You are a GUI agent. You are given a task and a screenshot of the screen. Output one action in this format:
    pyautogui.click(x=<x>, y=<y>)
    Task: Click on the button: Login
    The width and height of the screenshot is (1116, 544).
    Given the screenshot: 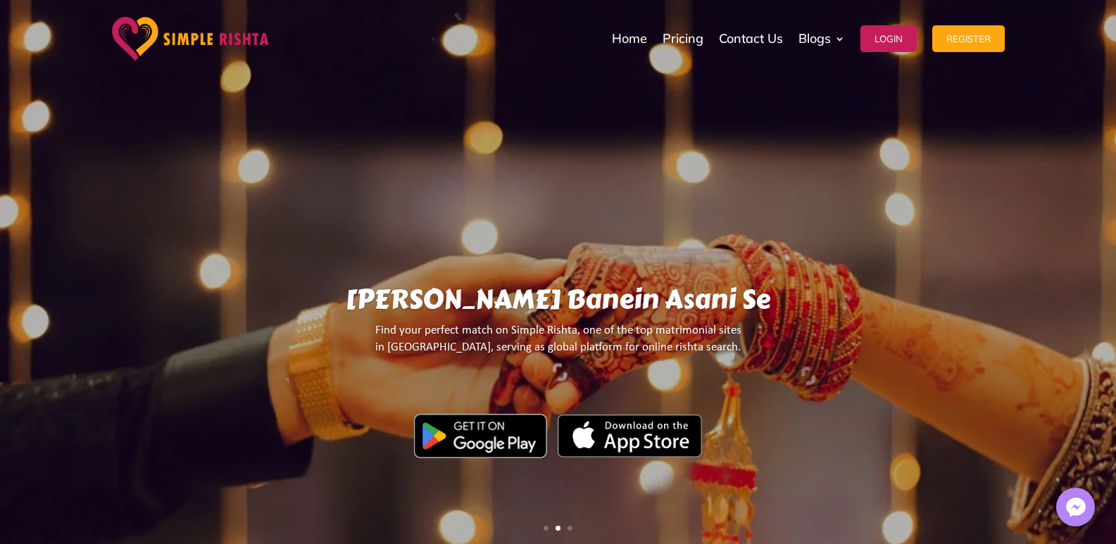 What is the action you would take?
    pyautogui.click(x=888, y=39)
    